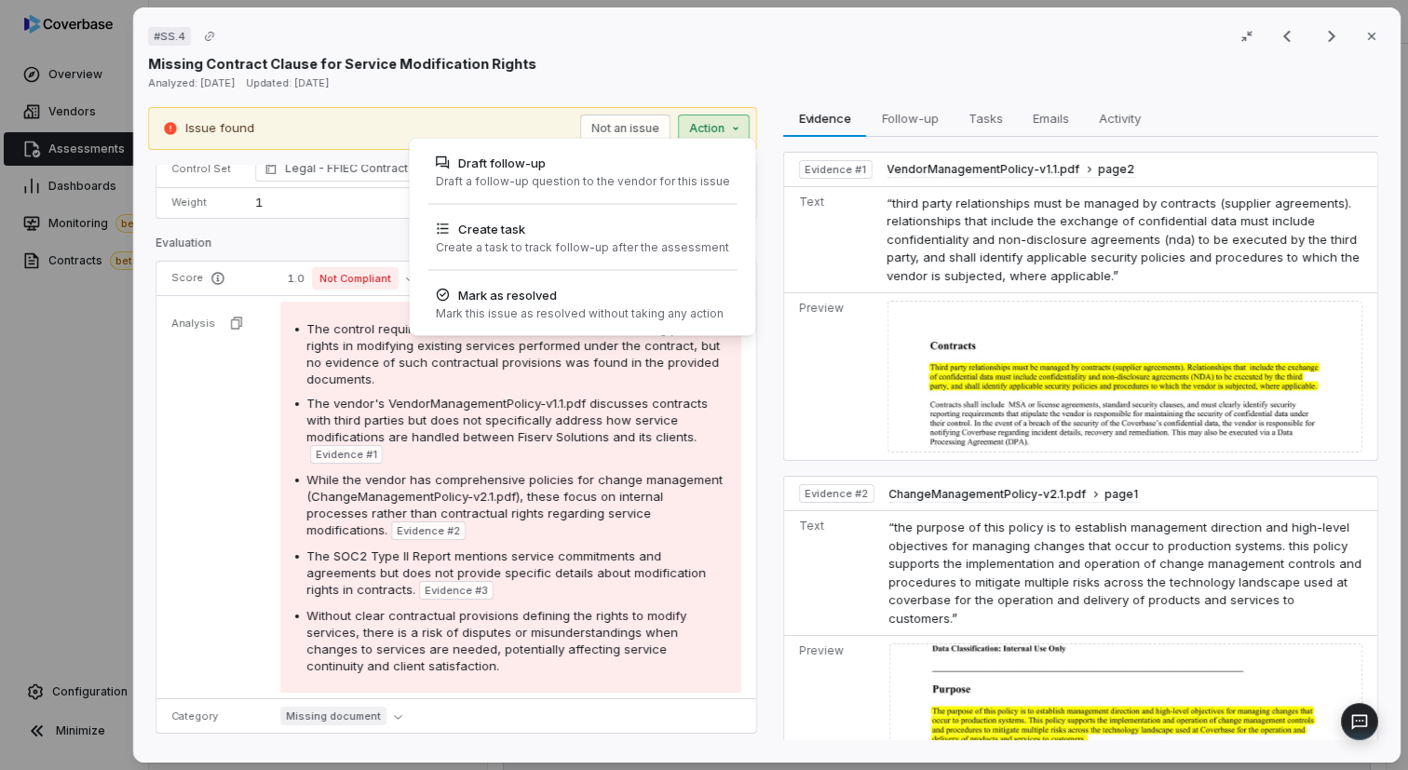 The image size is (1408, 770). What do you see at coordinates (579, 314) in the screenshot?
I see `div: Mark this issue as resolved without taking any action` at bounding box center [579, 314].